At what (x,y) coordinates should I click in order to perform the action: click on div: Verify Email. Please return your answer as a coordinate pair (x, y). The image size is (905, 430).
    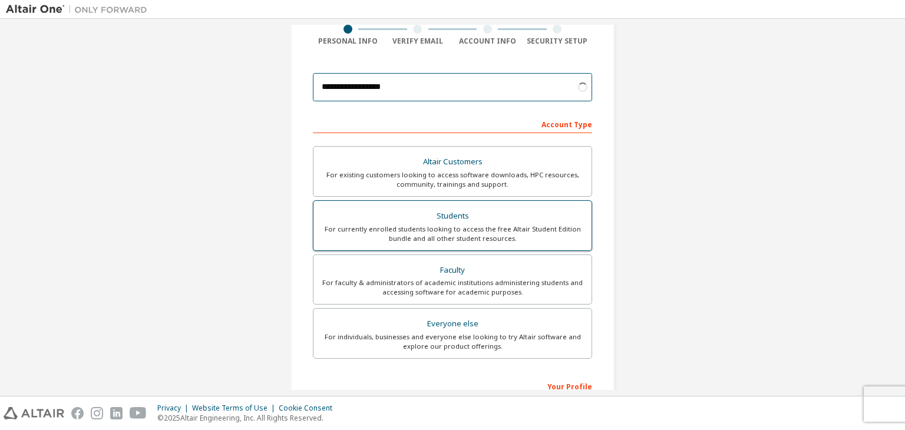
    Looking at the image, I should click on (418, 41).